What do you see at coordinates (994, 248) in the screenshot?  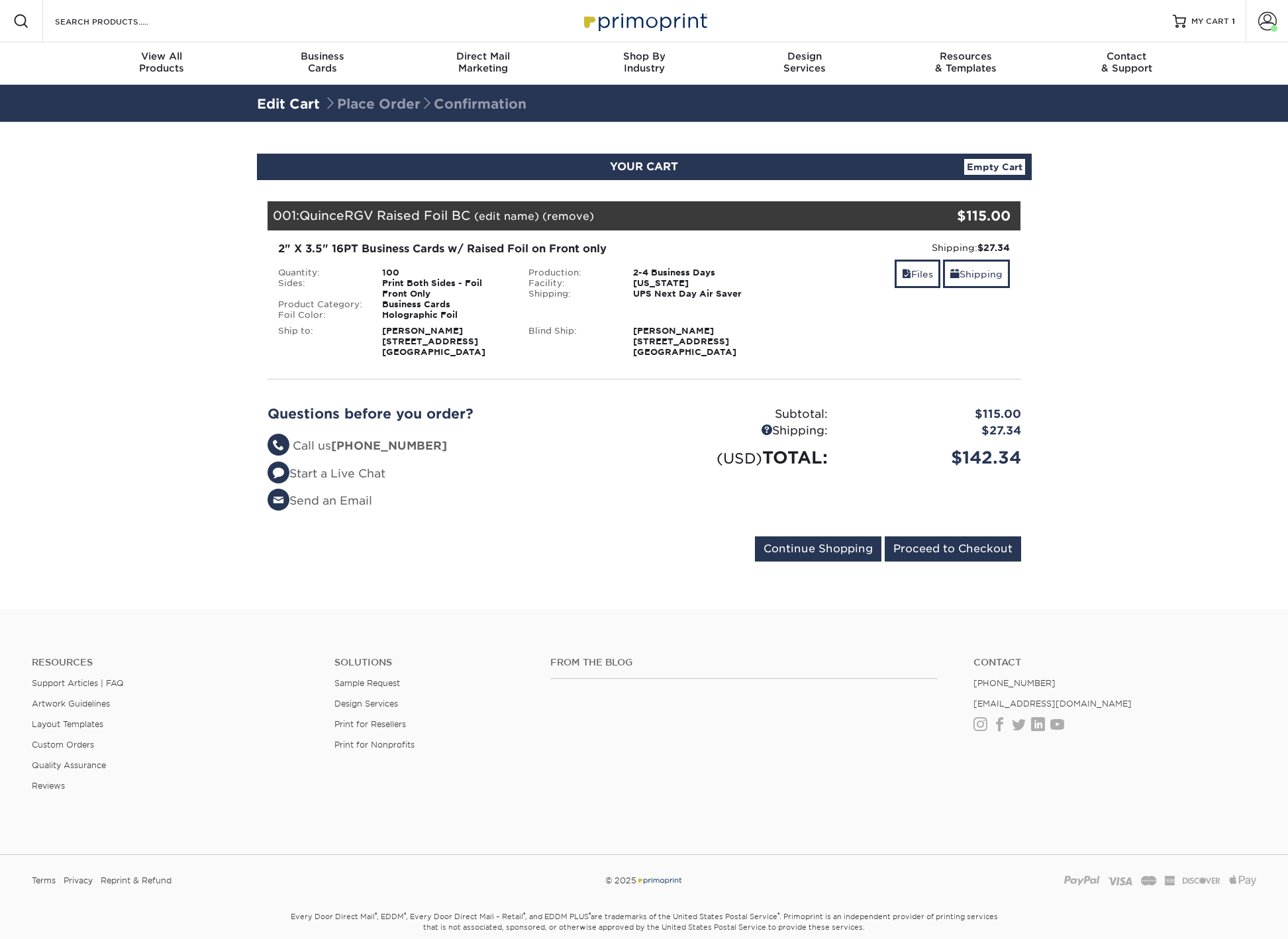 I see `strong: $27.34` at bounding box center [994, 248].